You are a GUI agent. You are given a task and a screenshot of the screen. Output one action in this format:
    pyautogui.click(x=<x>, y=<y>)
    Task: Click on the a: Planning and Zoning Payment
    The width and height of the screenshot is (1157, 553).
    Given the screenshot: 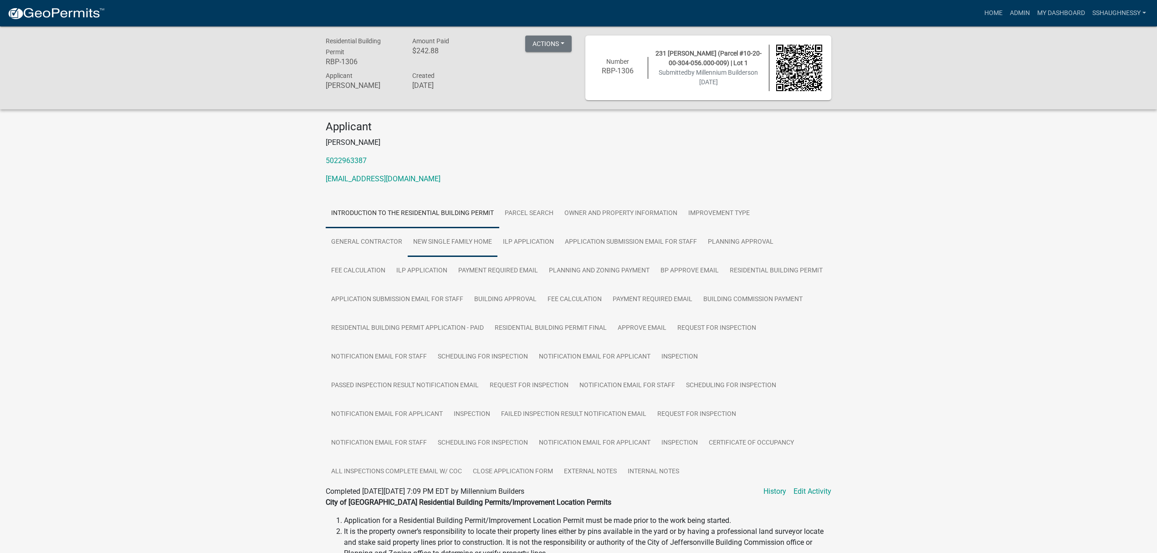 What is the action you would take?
    pyautogui.click(x=599, y=271)
    